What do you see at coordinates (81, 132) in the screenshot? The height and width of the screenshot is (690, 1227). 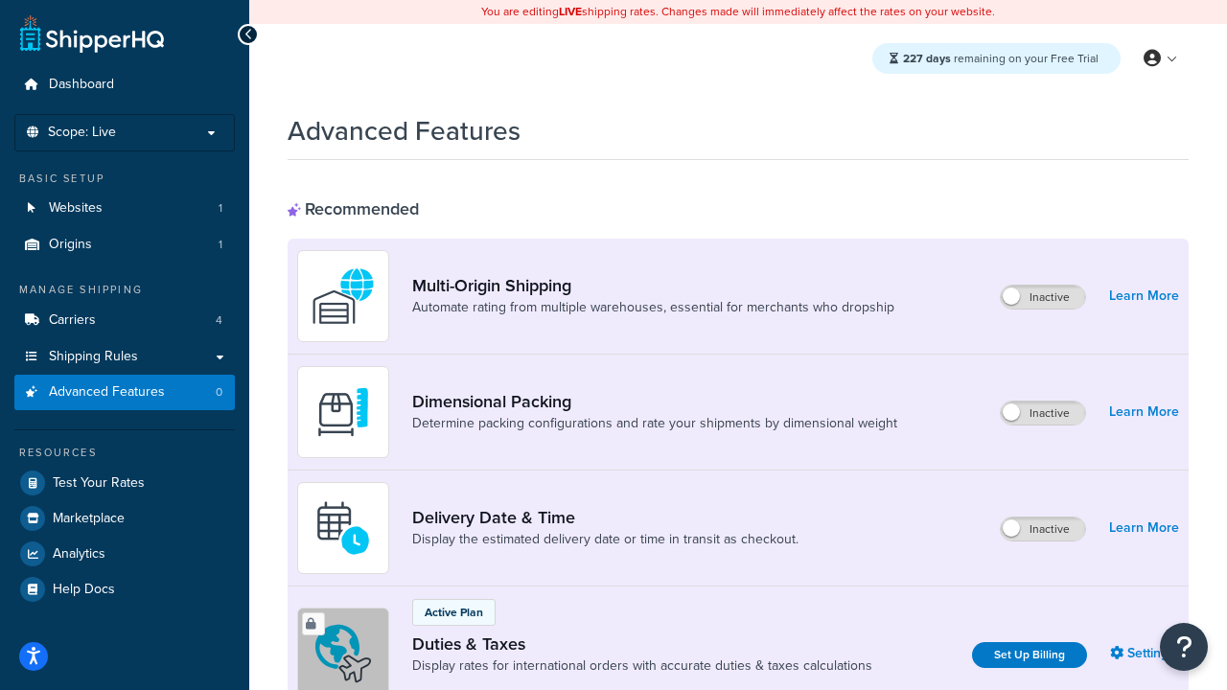 I see `span: Scope: Live` at bounding box center [81, 132].